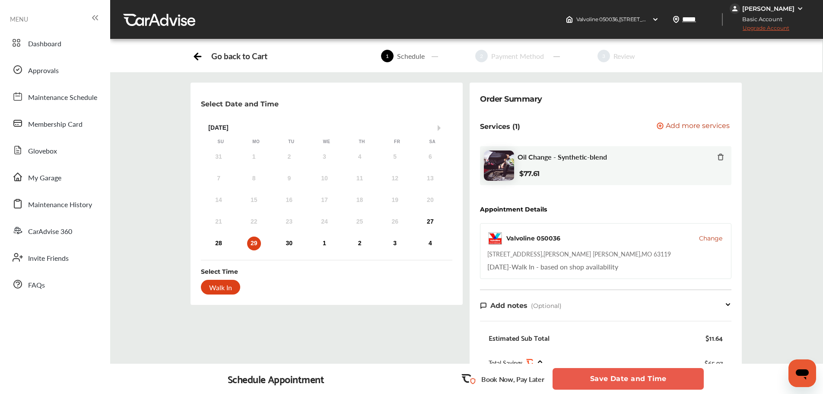  I want to click on img: header-divider.bc55588e.svg, so click(722, 19).